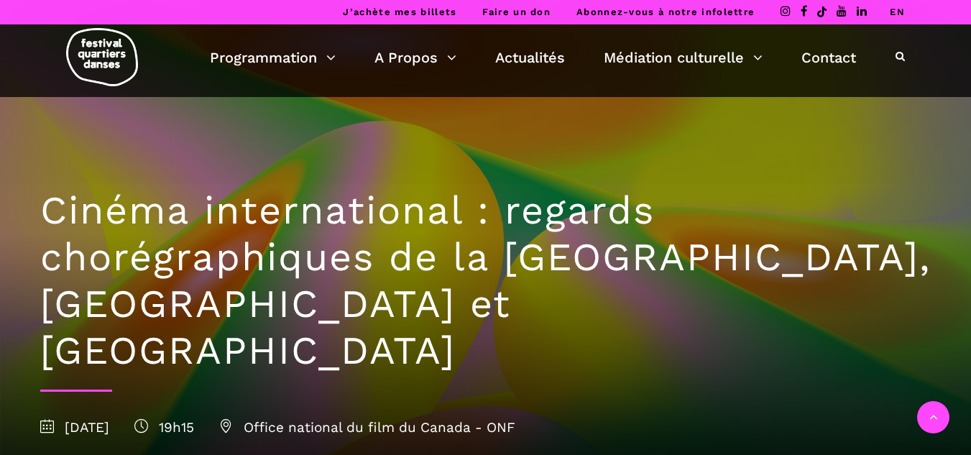  Describe the element at coordinates (102, 57) in the screenshot. I see `img: logo-fqd-med` at that location.